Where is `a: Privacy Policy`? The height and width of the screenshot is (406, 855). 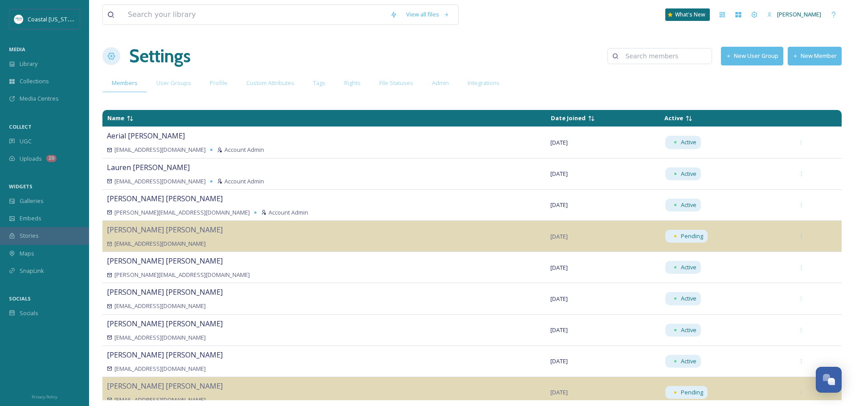
a: Privacy Policy is located at coordinates (45, 396).